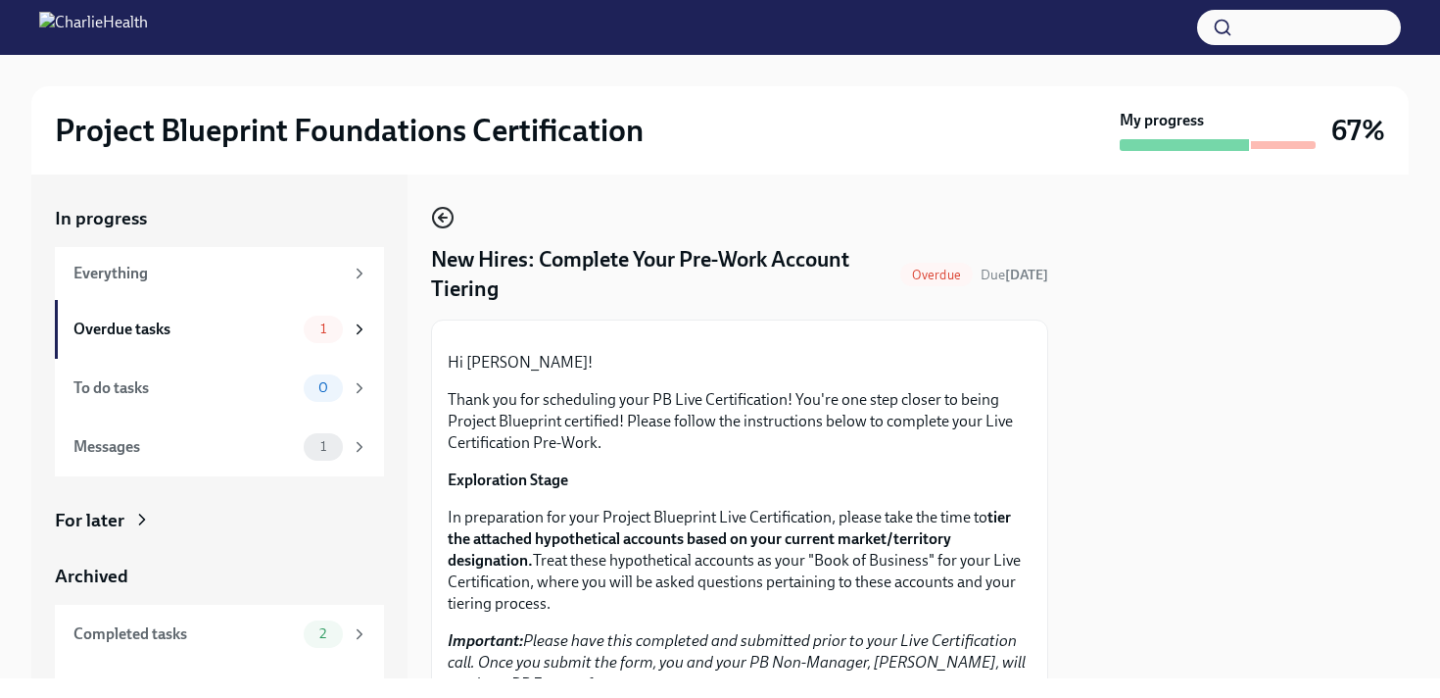  What do you see at coordinates (184, 388) in the screenshot?
I see `div: To do tasks` at bounding box center [184, 388].